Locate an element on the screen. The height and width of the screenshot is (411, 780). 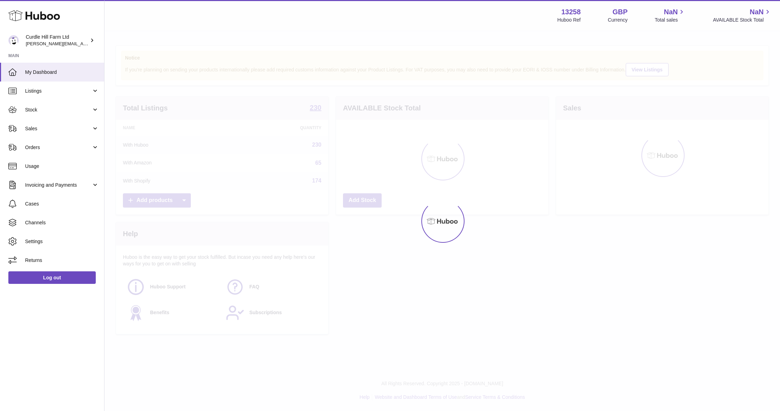
span: Listings is located at coordinates (58, 91).